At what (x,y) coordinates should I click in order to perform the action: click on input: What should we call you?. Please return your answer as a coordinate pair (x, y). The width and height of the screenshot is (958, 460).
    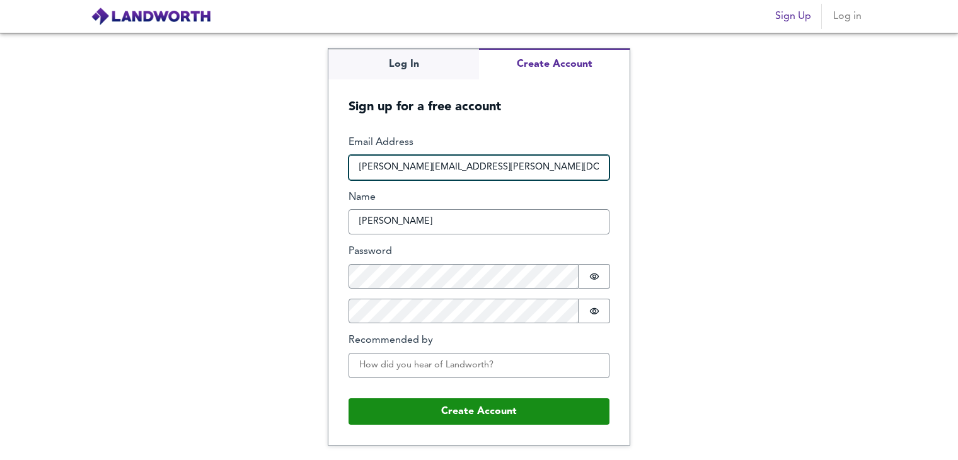
    Looking at the image, I should click on (479, 222).